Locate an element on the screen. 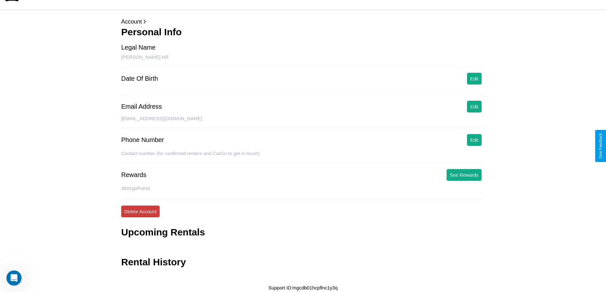 This screenshot has width=606, height=292. button: See Rewards is located at coordinates (464, 175).